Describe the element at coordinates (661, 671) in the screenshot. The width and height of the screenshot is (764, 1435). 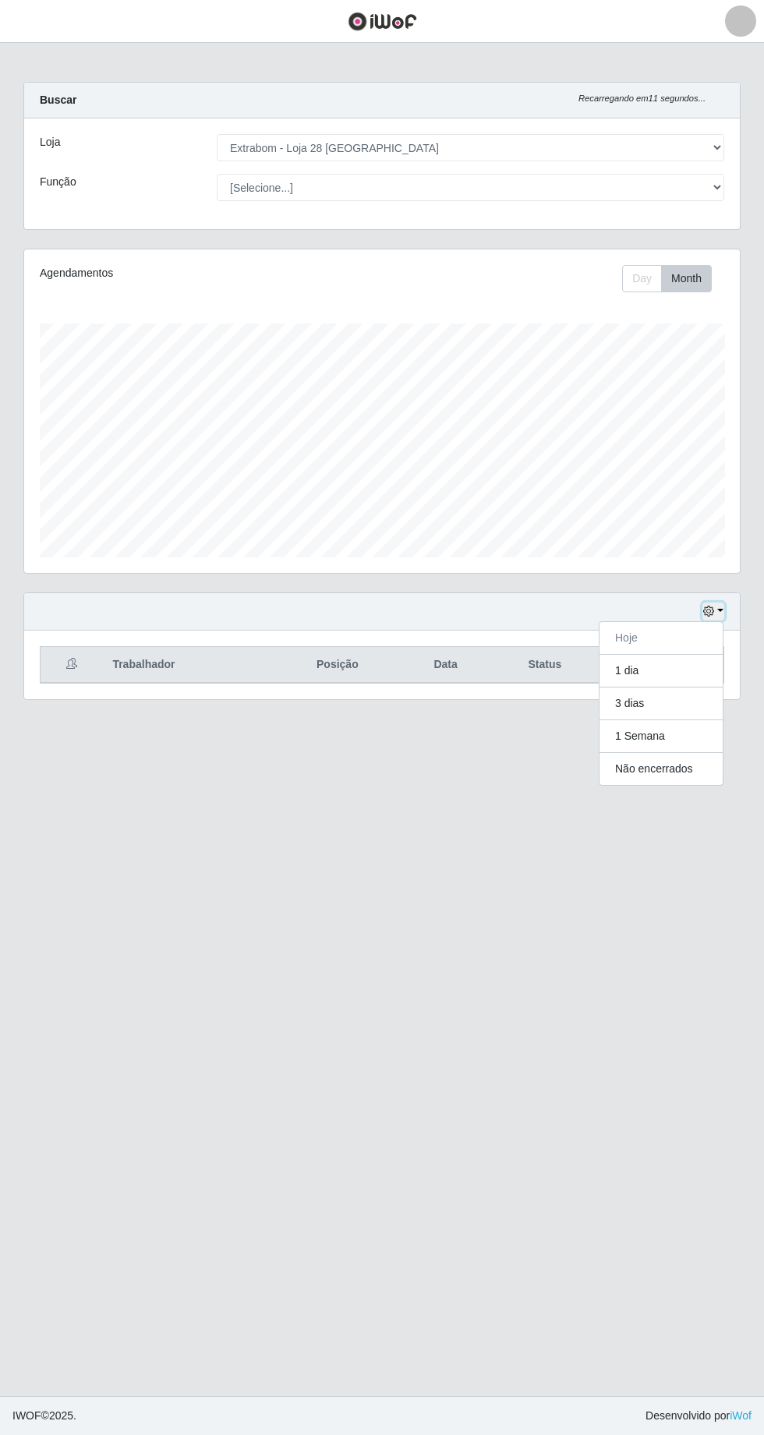
I see `button: 1 dia` at that location.